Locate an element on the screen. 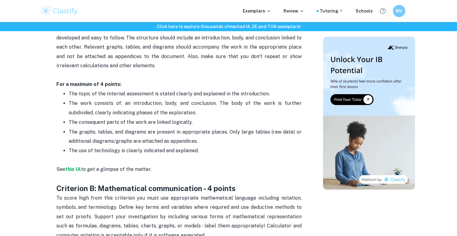 The height and width of the screenshot is (236, 457). span: The graphs, tables, and diagrams are present in appropriate places. Only large tables (raw data) ... is located at coordinates (186, 137).